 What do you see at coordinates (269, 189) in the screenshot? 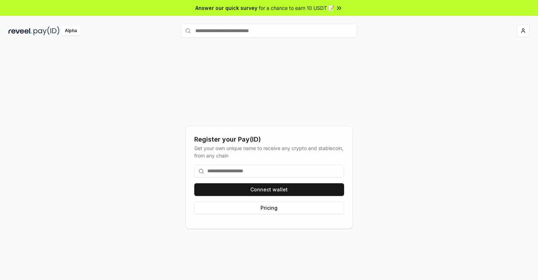
I see `button: Connect wallet` at bounding box center [269, 189].